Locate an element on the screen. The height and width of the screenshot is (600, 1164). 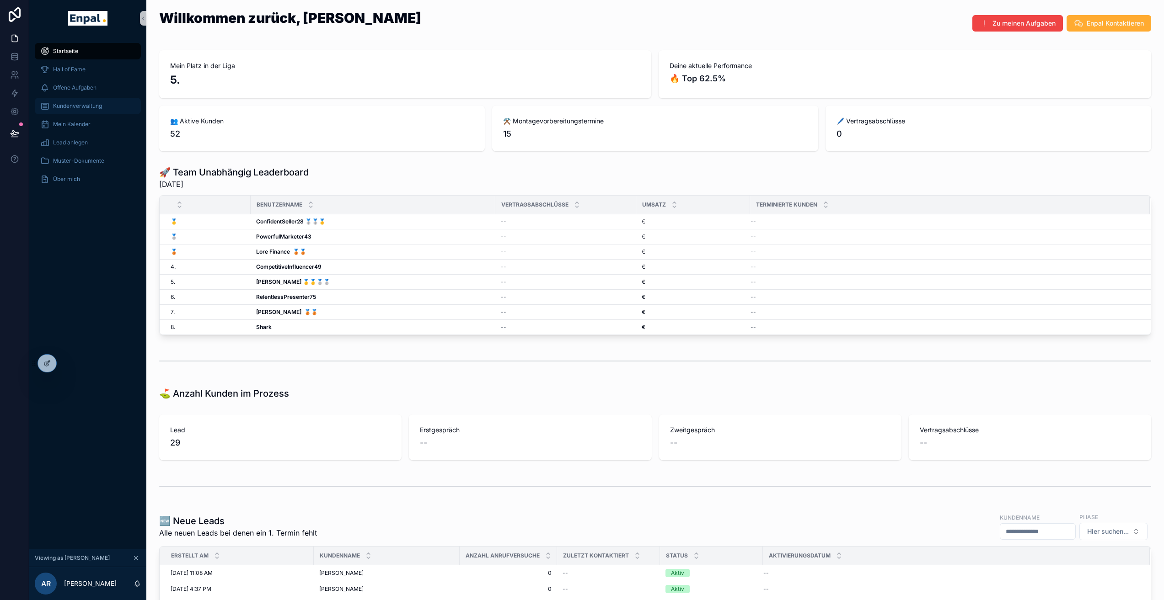
a: Mein Kalender is located at coordinates (88, 124).